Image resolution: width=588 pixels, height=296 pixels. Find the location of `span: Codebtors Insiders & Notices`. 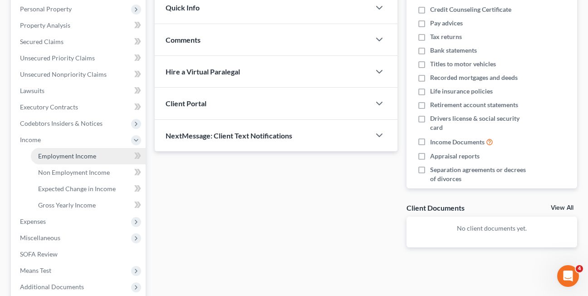

span: Codebtors Insiders & Notices is located at coordinates (61, 123).